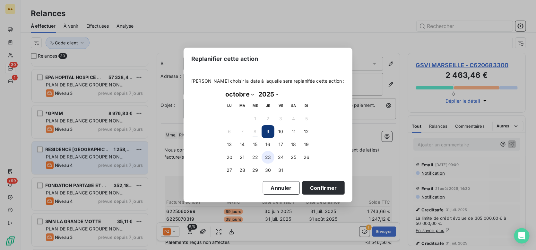 This screenshot has width=536, height=250. I want to click on button: 16, so click(268, 144).